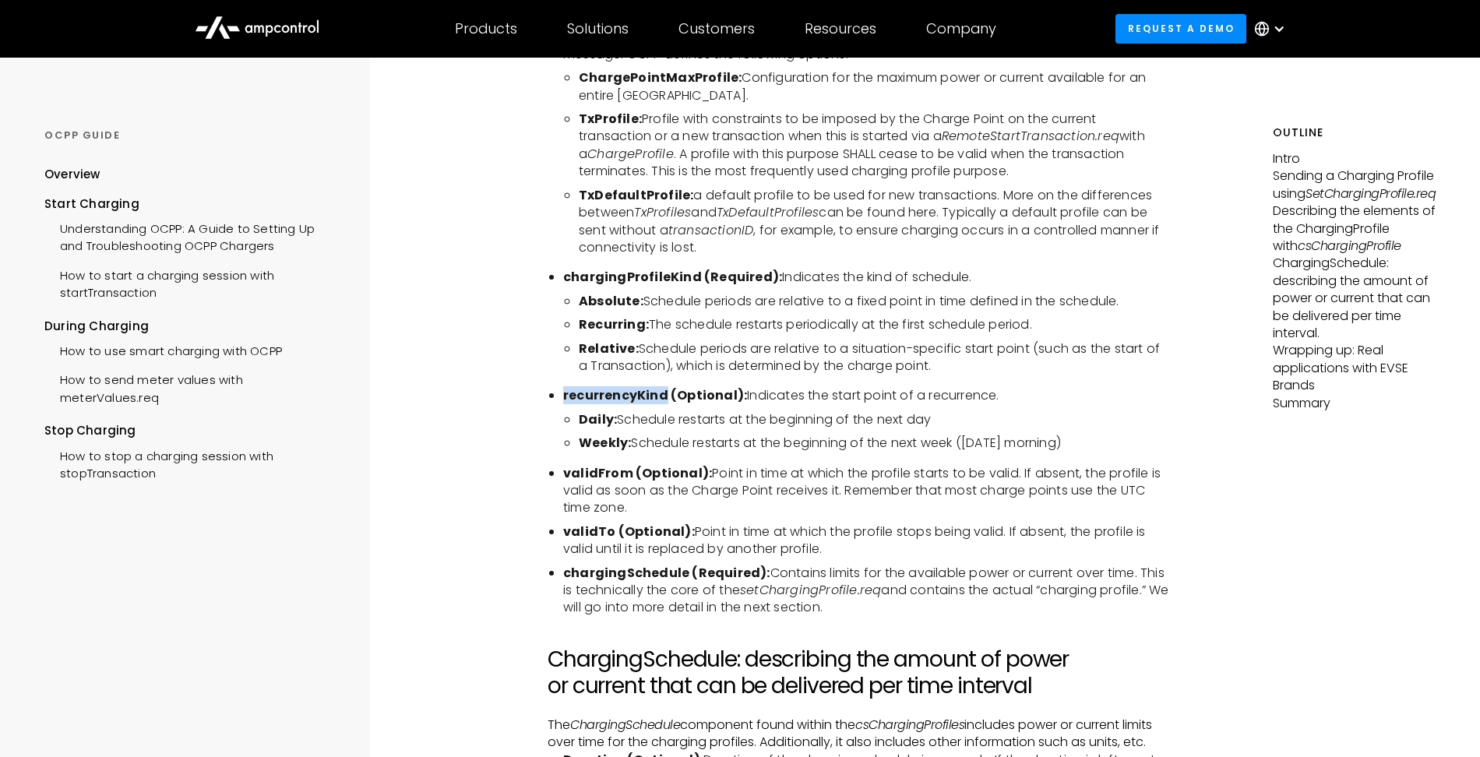 The image size is (1480, 757). What do you see at coordinates (1354, 404) in the screenshot?
I see `p: Summary` at bounding box center [1354, 404].